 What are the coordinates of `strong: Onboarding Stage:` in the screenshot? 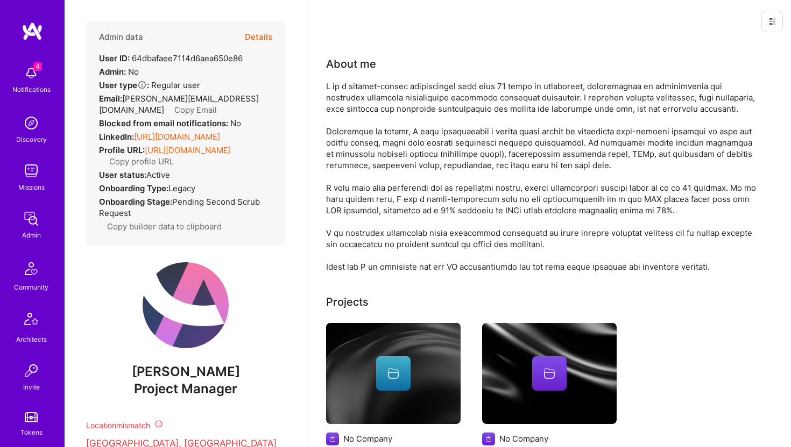 It's located at (136, 202).